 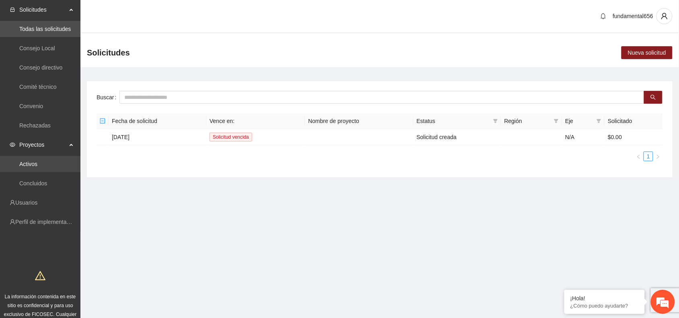 What do you see at coordinates (579, 121) in the screenshot?
I see `span: Eje` at bounding box center [579, 121].